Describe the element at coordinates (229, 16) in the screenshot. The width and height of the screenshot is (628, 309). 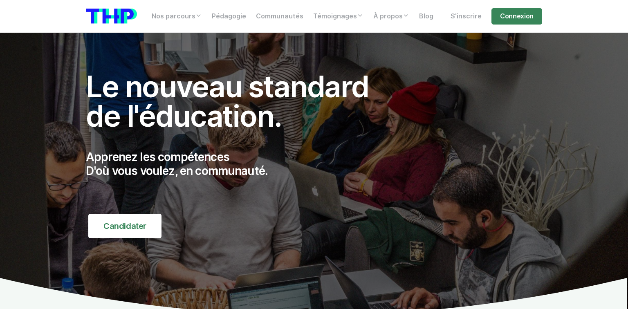
I see `a: Pédagogie` at that location.